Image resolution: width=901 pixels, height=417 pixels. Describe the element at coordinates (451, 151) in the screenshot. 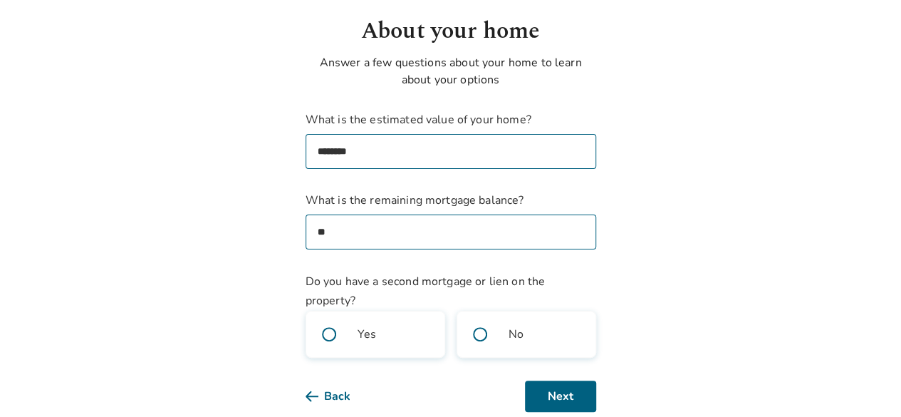

I see `input: What is the estimated value of your home?` at that location.